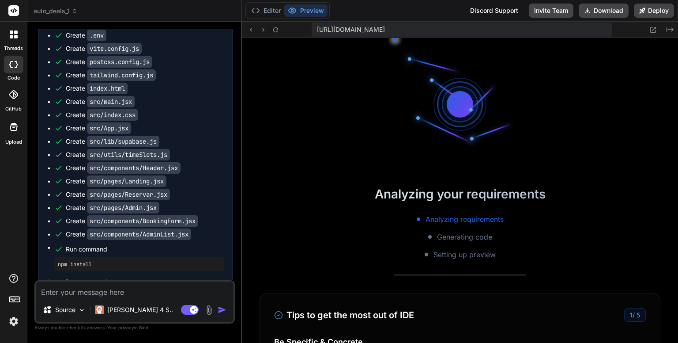 The image size is (678, 343). Describe the element at coordinates (107, 88) in the screenshot. I see `code: index.html` at that location.